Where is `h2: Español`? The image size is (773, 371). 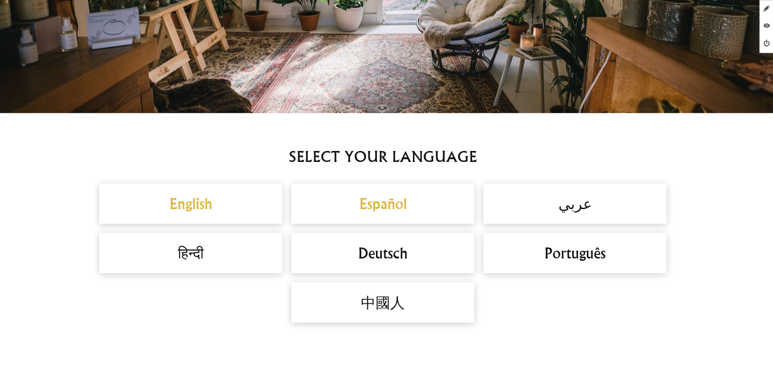 h2: Español is located at coordinates (383, 204).